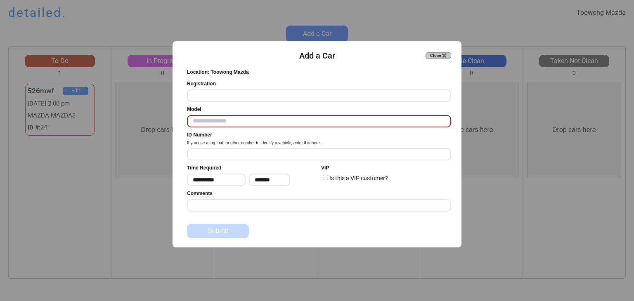 Image resolution: width=634 pixels, height=301 pixels. Describe the element at coordinates (254, 143) in the screenshot. I see `div: If you use a tag, hat, or other number to identify a vehicle, enter this here.` at that location.